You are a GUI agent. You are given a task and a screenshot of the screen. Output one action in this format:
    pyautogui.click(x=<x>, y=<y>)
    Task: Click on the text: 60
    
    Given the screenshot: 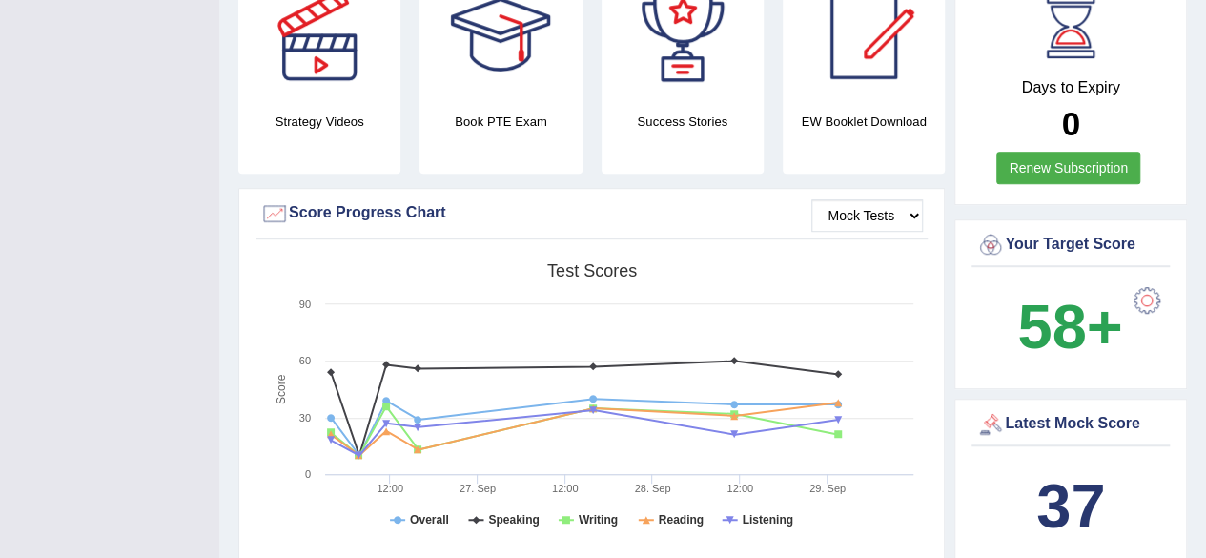 What is the action you would take?
    pyautogui.click(x=305, y=360)
    